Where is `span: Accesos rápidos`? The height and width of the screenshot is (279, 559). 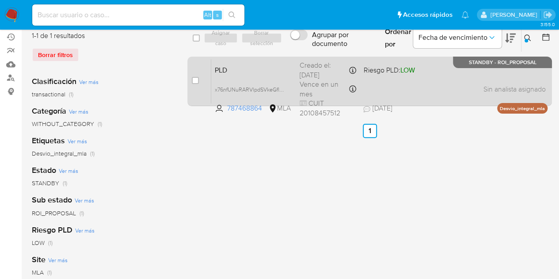 span: Accesos rápidos is located at coordinates (427, 15).